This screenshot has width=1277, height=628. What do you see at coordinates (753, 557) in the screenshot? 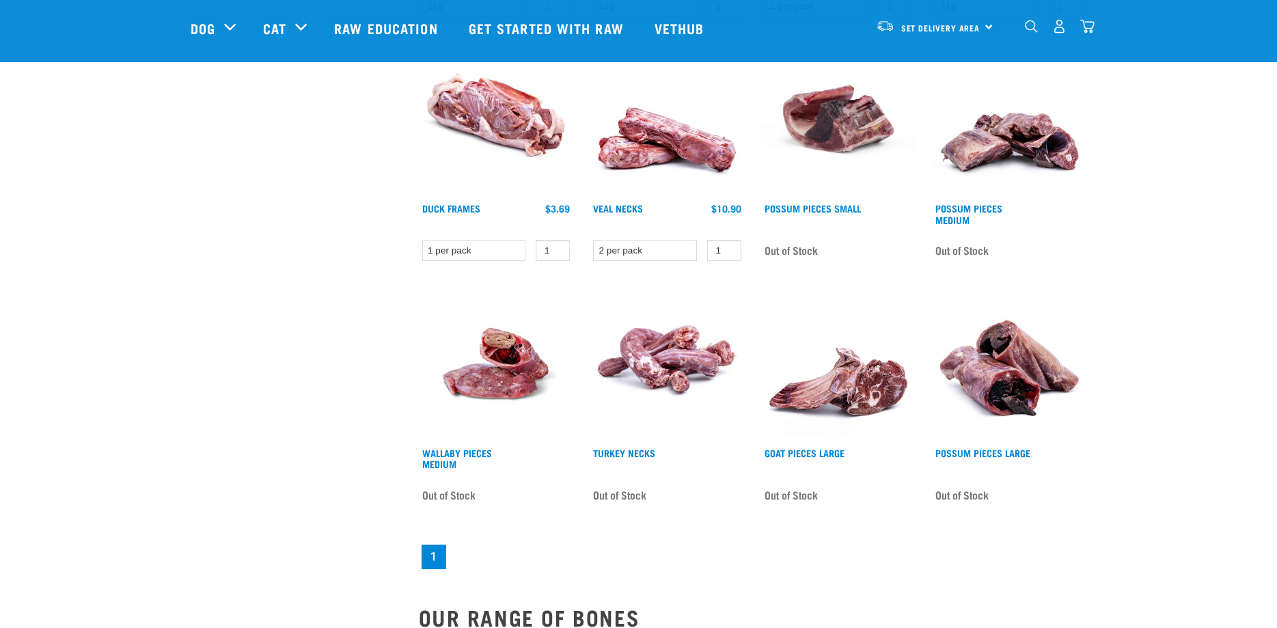
I see `nav: pagination` at bounding box center [753, 557].